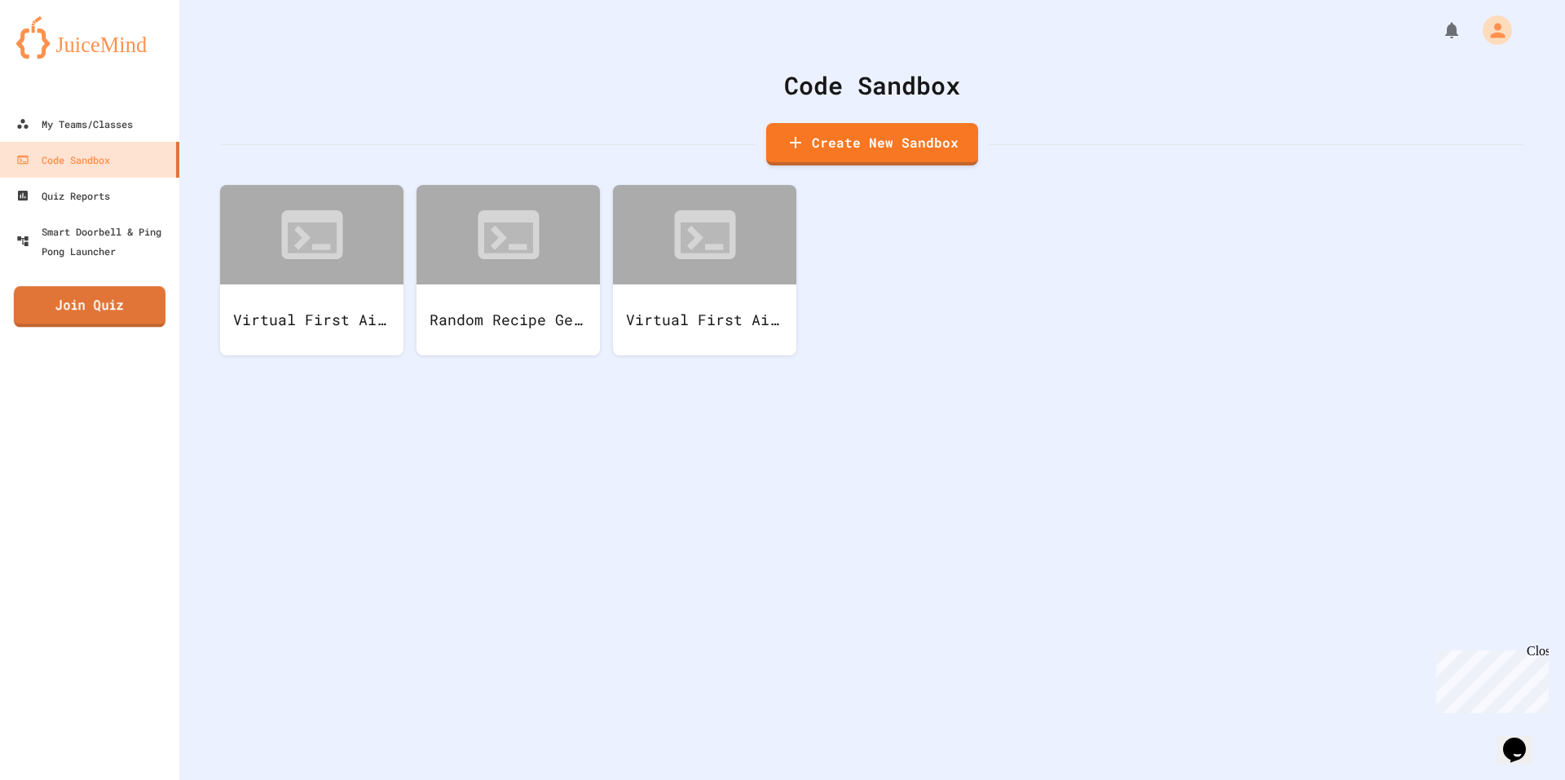 The image size is (1565, 780). I want to click on div: Smart Doorbell & Ping Pong Launcher, so click(95, 241).